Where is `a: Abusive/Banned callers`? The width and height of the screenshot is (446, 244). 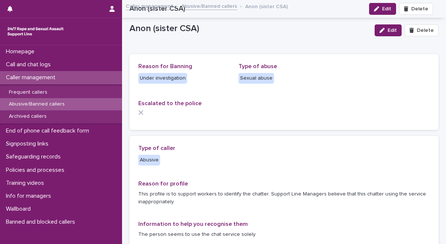
a: Abusive/Banned callers is located at coordinates (209, 6).